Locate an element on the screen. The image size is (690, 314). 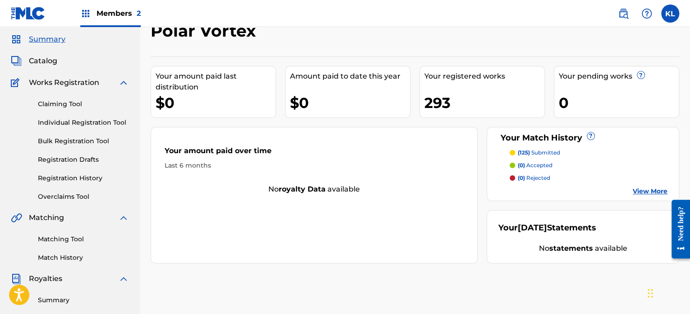
img: Summary is located at coordinates (16, 39).